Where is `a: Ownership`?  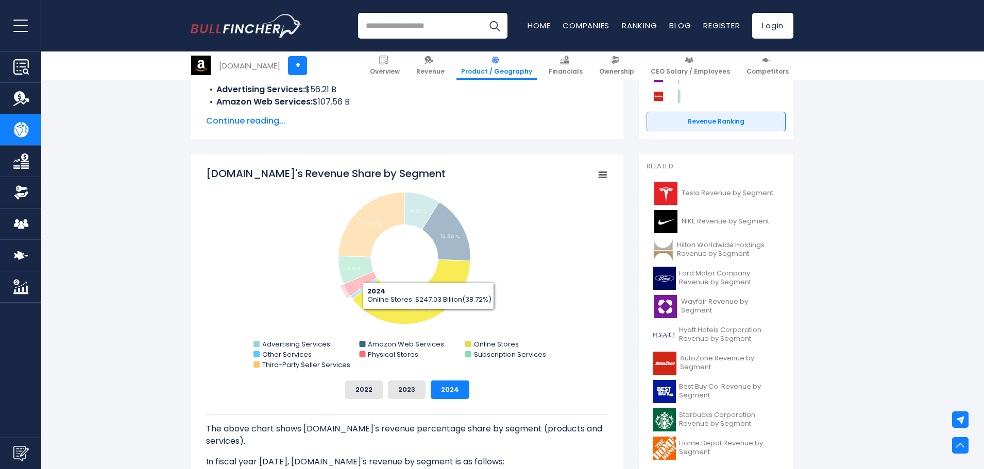
a: Ownership is located at coordinates (617, 65).